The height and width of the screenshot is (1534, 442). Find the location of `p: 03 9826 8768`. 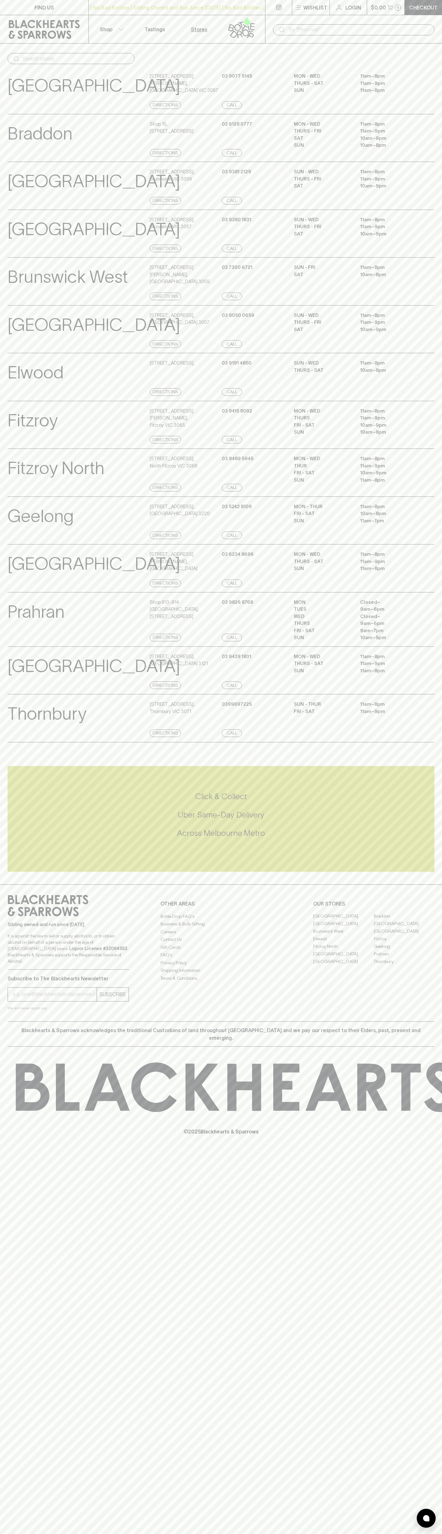

p: 03 9826 8768 is located at coordinates (237, 602).